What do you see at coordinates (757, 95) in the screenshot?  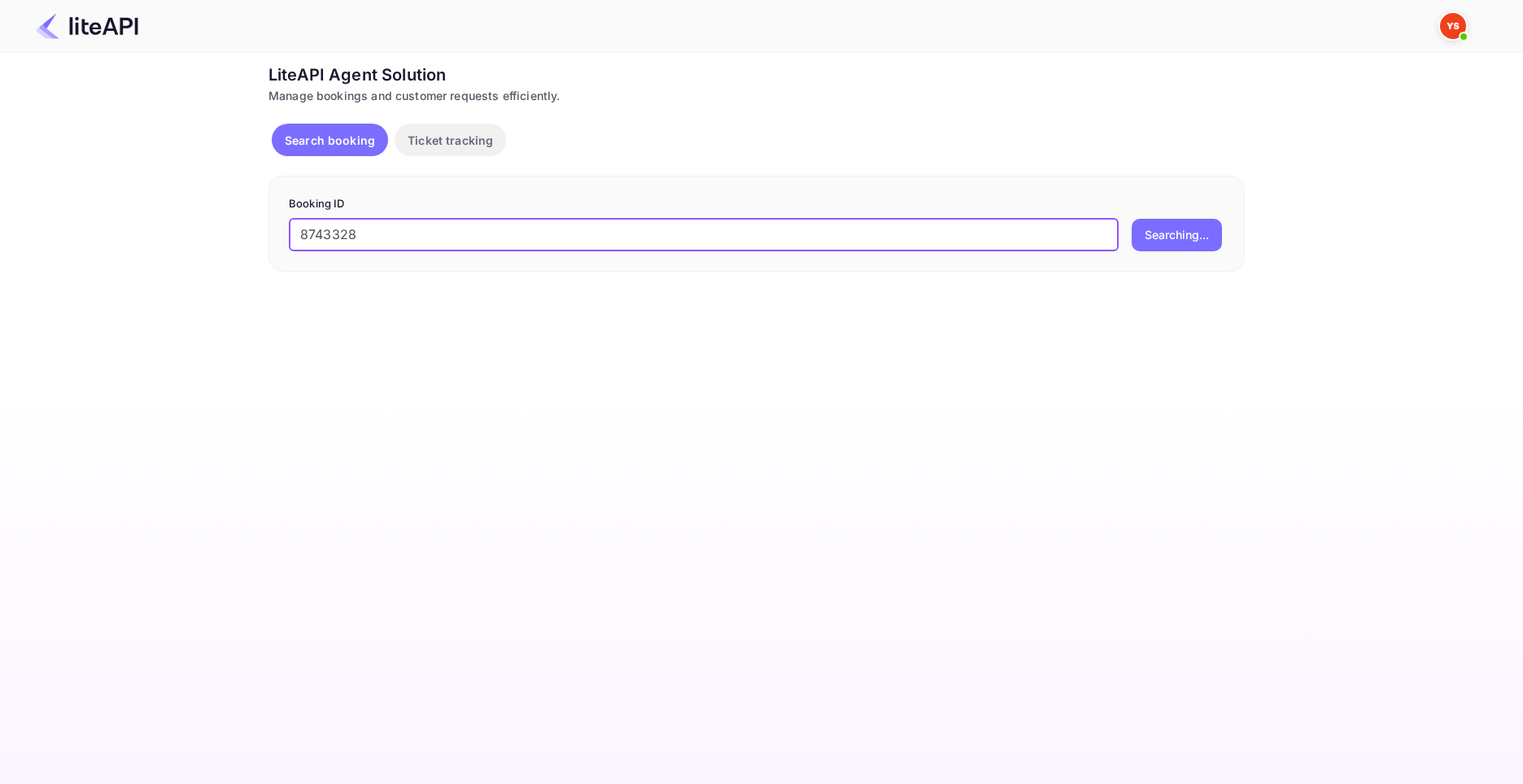 I see `div: Manage bookings and customer requests efficiently.` at bounding box center [757, 95].